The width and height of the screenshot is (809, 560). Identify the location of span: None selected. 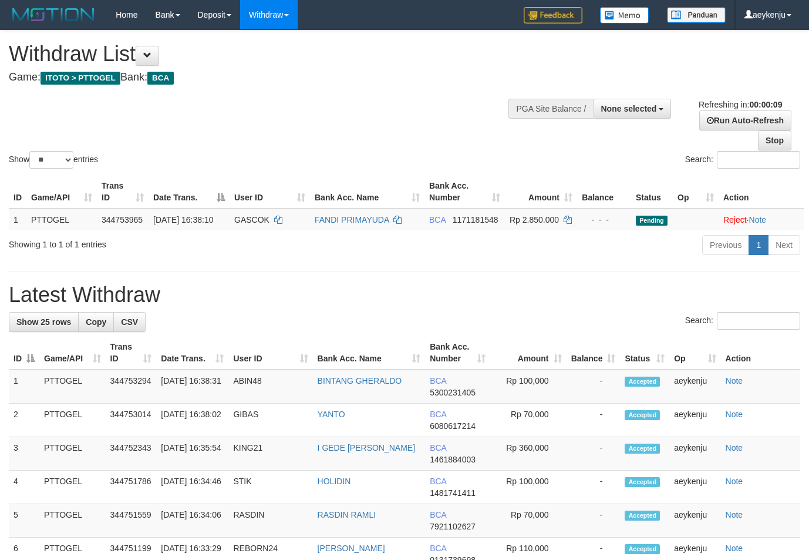
(629, 109).